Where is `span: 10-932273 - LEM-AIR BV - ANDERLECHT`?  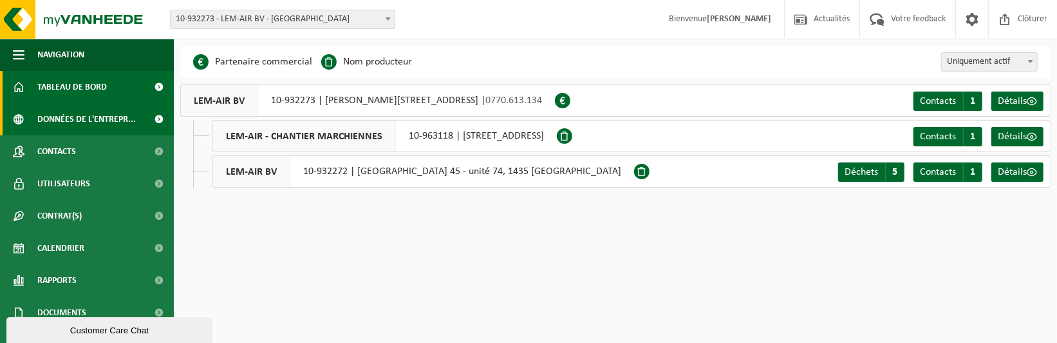 span: 10-932273 - LEM-AIR BV - ANDERLECHT is located at coordinates (283, 19).